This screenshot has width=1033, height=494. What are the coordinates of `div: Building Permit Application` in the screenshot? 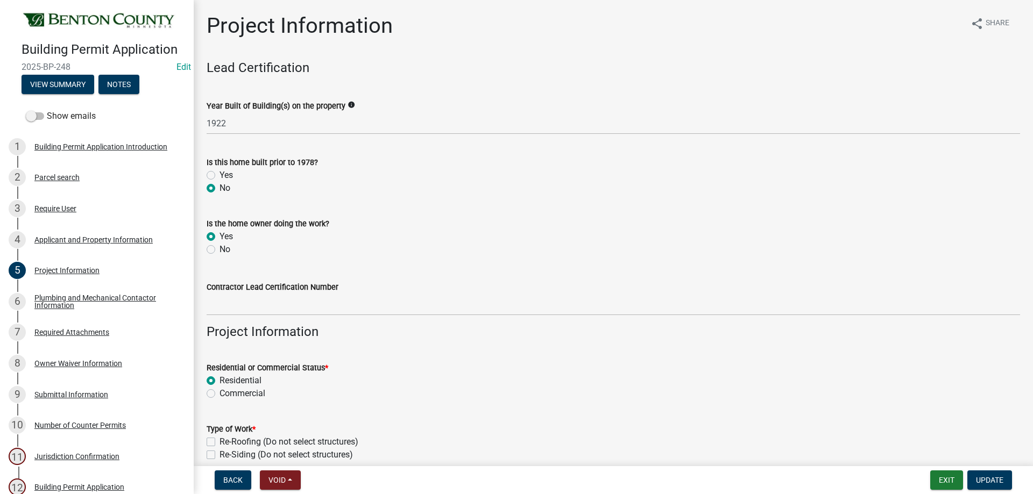 It's located at (79, 487).